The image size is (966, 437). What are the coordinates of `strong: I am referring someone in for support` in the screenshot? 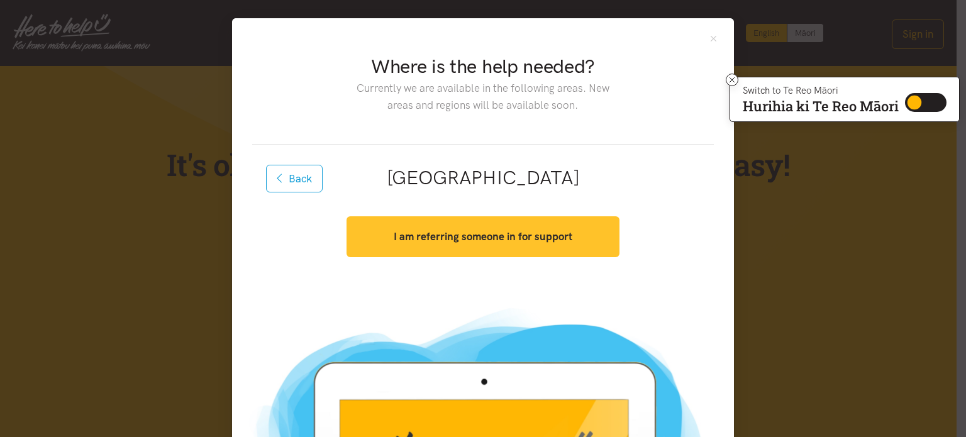 It's located at (483, 237).